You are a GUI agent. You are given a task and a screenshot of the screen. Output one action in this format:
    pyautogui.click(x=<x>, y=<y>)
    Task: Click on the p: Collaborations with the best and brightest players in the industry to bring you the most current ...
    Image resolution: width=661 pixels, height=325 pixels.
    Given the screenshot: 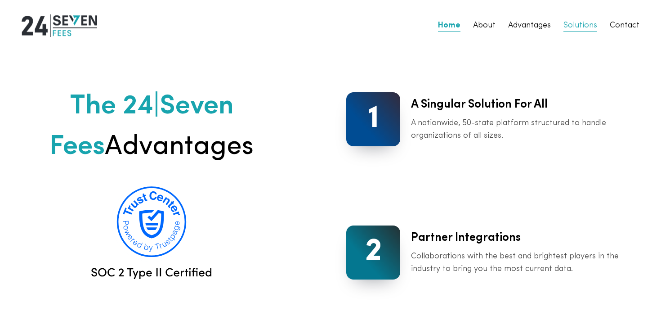 What is the action you would take?
    pyautogui.click(x=518, y=263)
    